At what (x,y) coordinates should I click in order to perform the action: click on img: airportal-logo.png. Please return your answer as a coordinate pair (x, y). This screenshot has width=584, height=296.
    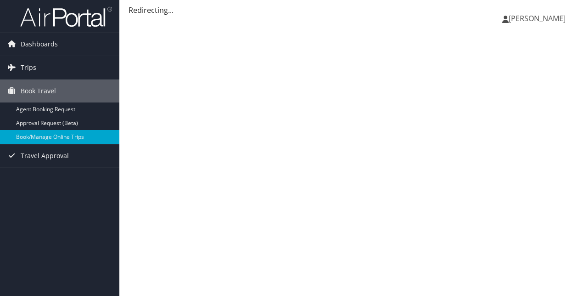
    Looking at the image, I should click on (66, 17).